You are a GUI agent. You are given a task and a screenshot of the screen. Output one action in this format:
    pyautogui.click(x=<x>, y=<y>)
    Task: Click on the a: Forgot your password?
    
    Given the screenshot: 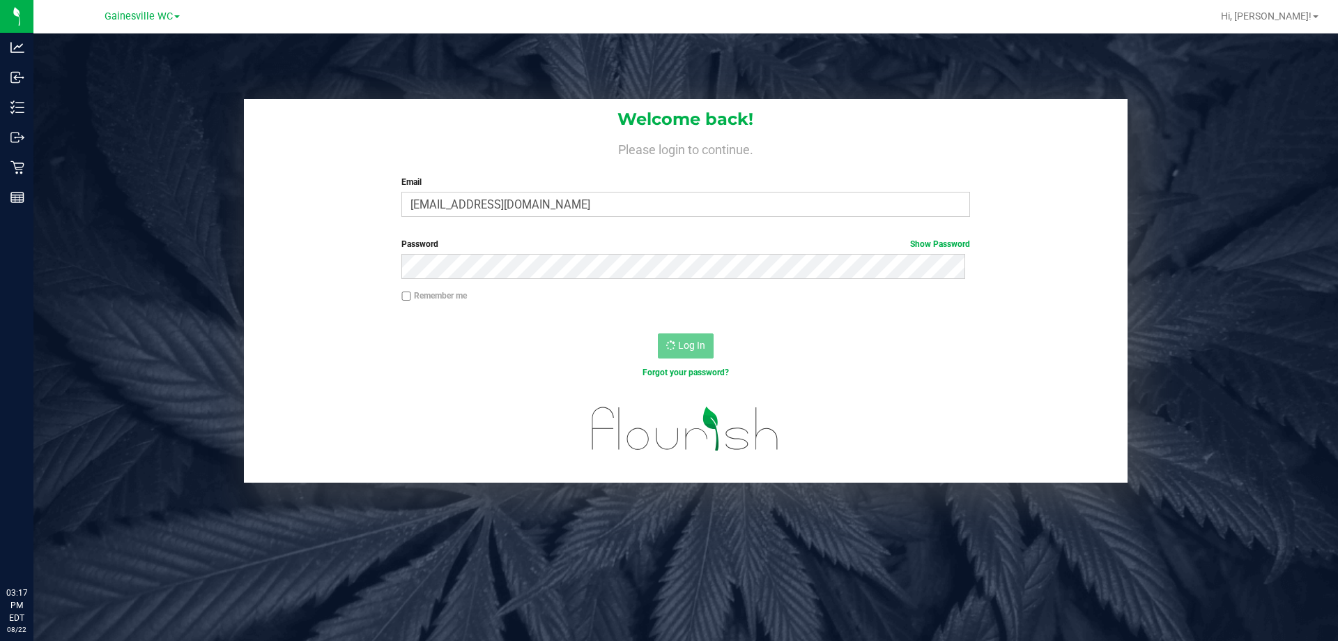 What is the action you would take?
    pyautogui.click(x=686, y=372)
    